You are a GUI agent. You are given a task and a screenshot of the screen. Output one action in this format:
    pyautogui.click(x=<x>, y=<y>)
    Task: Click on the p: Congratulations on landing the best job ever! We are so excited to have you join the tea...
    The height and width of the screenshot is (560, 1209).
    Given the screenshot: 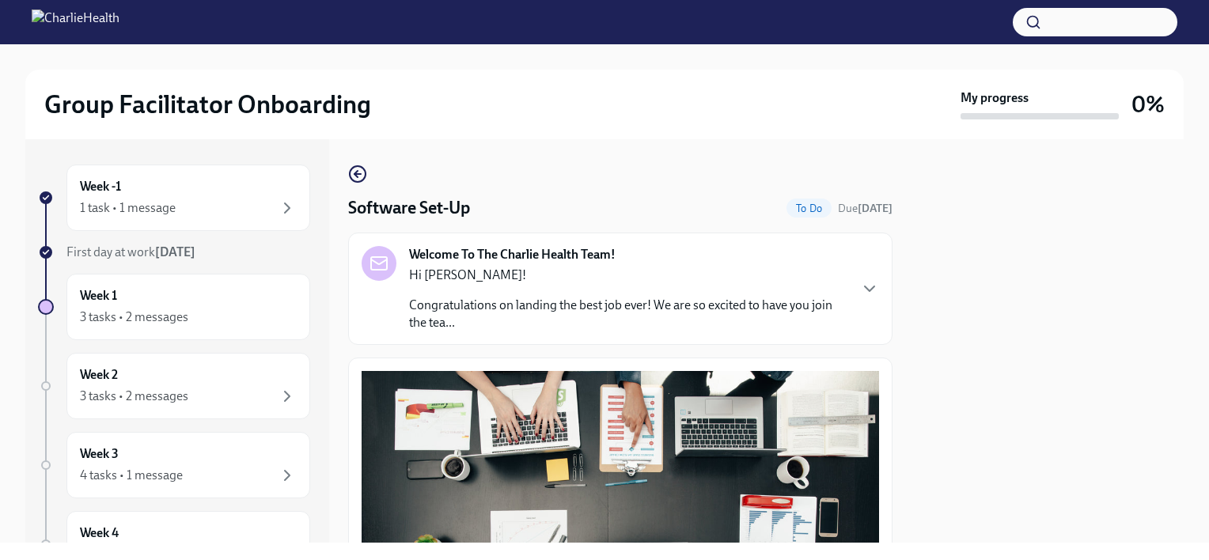 What is the action you would take?
    pyautogui.click(x=628, y=314)
    